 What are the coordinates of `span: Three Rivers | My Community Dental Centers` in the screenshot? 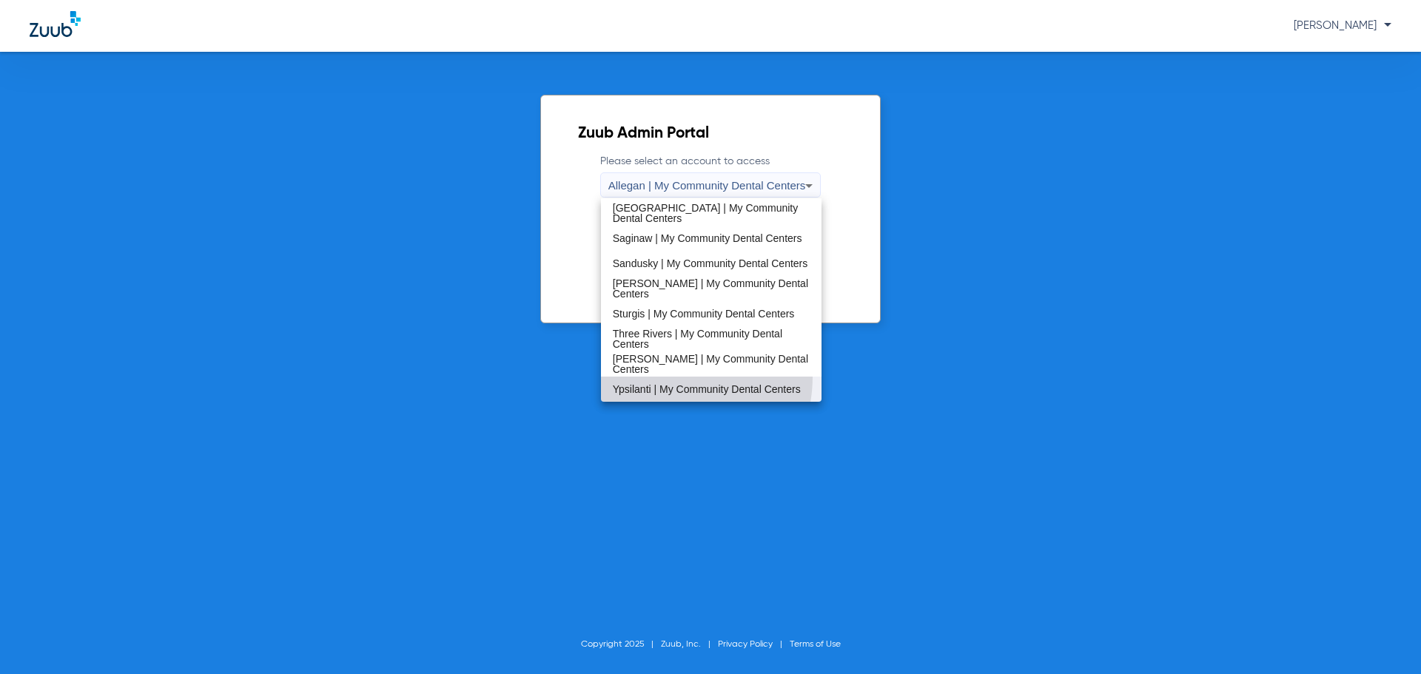 It's located at (711, 339).